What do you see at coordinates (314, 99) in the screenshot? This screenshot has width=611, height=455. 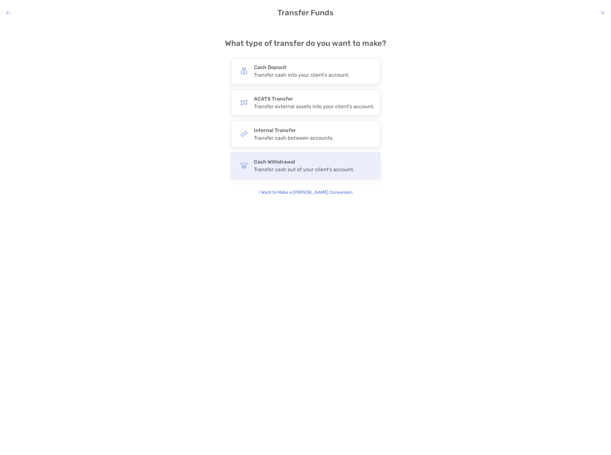 I see `h4: ACATS Transfer` at bounding box center [314, 99].